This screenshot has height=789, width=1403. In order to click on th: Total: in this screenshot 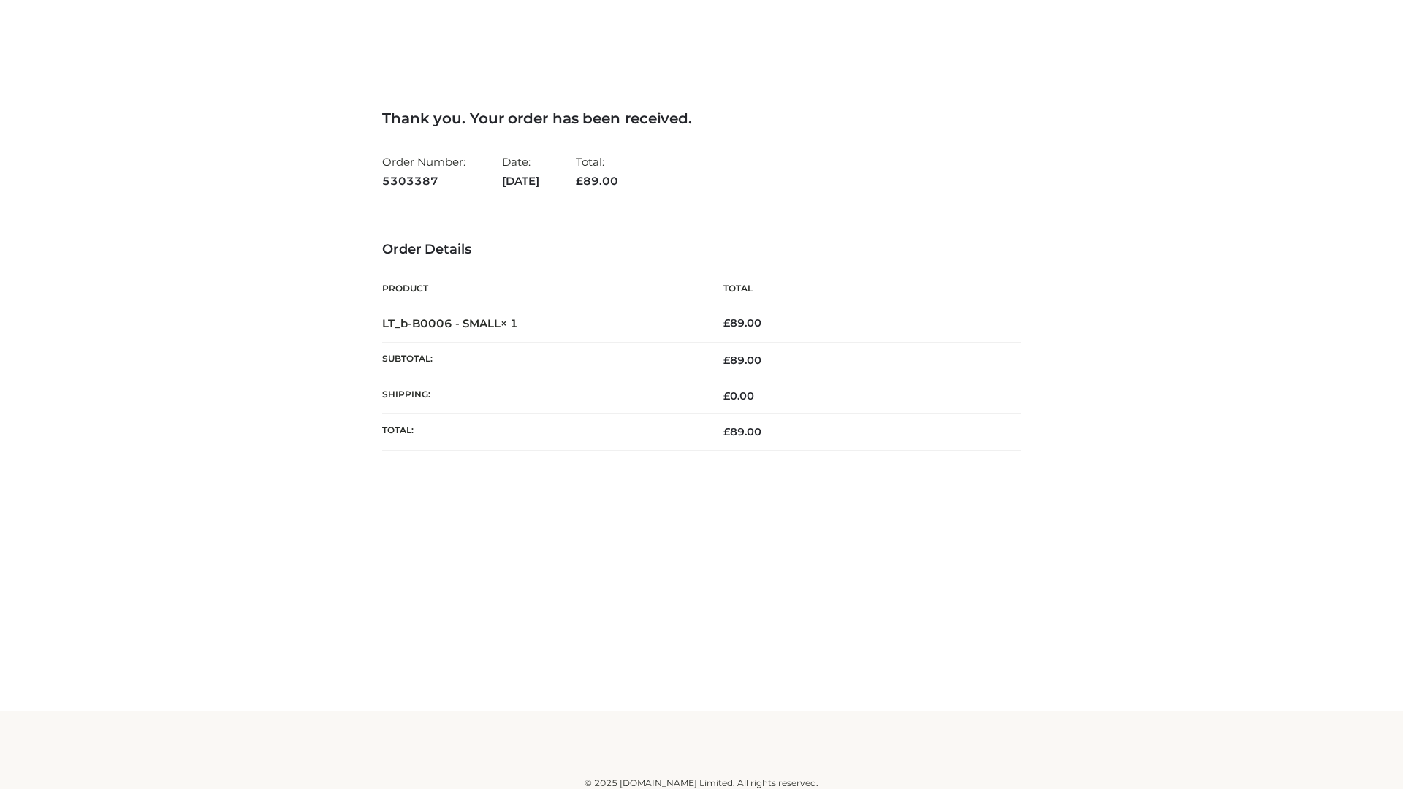, I will do `click(541, 432)`.